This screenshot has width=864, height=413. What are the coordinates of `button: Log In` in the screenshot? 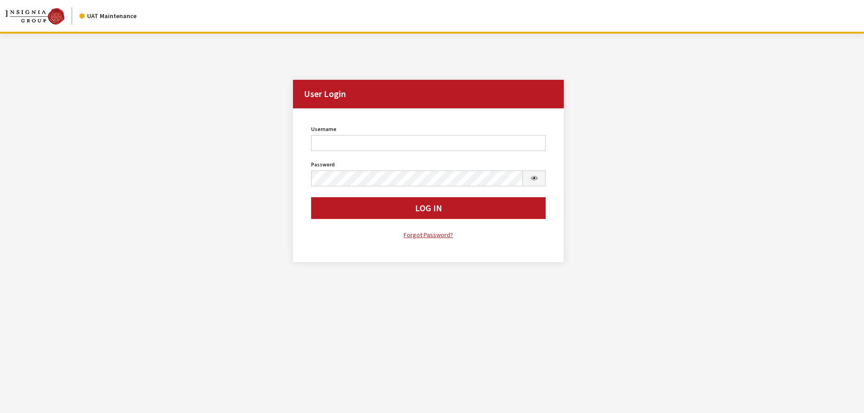 It's located at (428, 208).